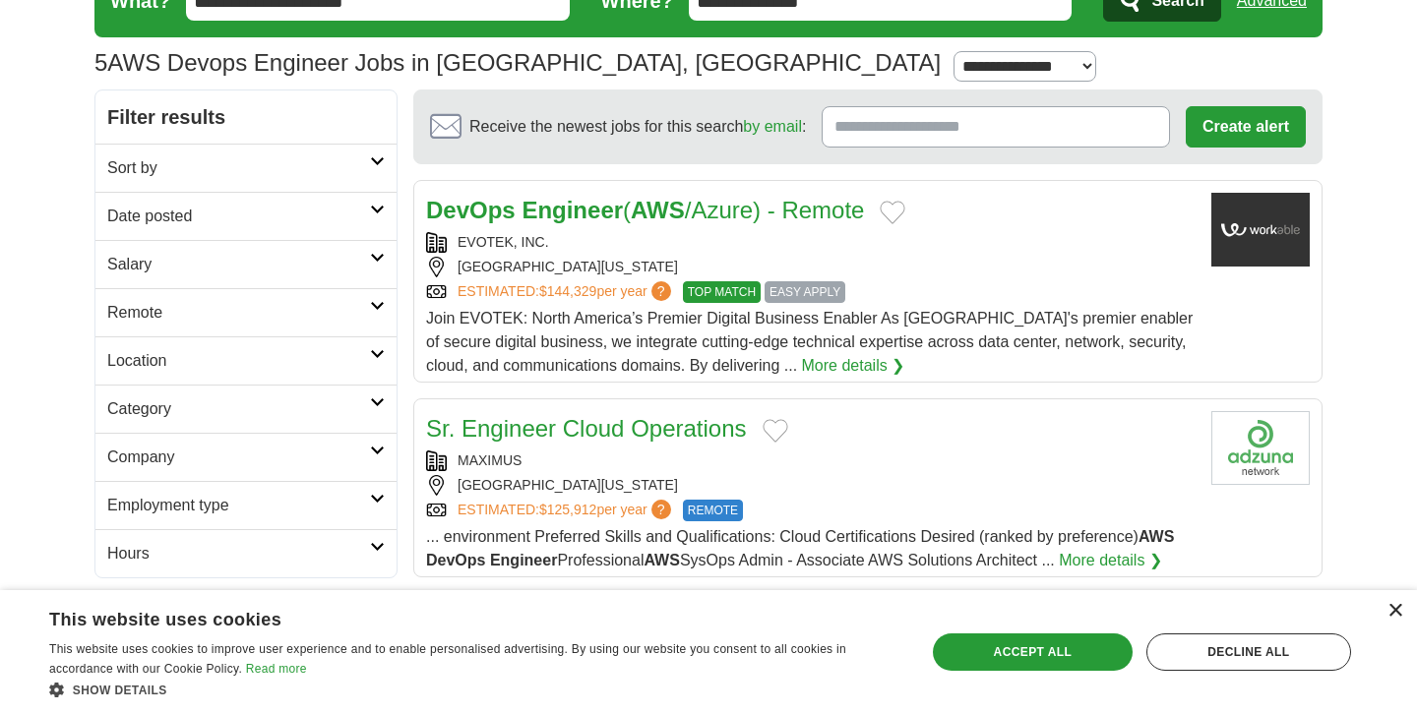  What do you see at coordinates (246, 264) in the screenshot?
I see `a: Salary` at bounding box center [246, 264].